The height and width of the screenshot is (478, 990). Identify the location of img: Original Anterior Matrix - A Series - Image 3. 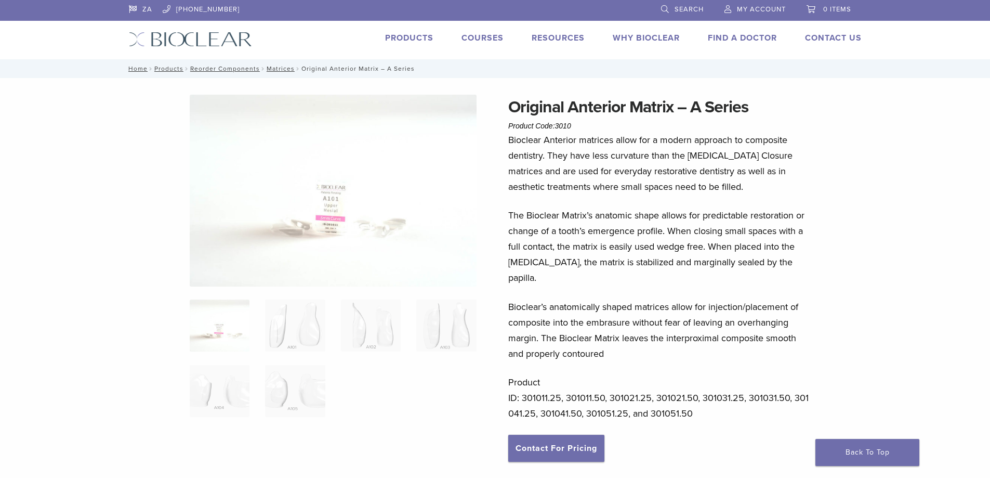
(371, 325).